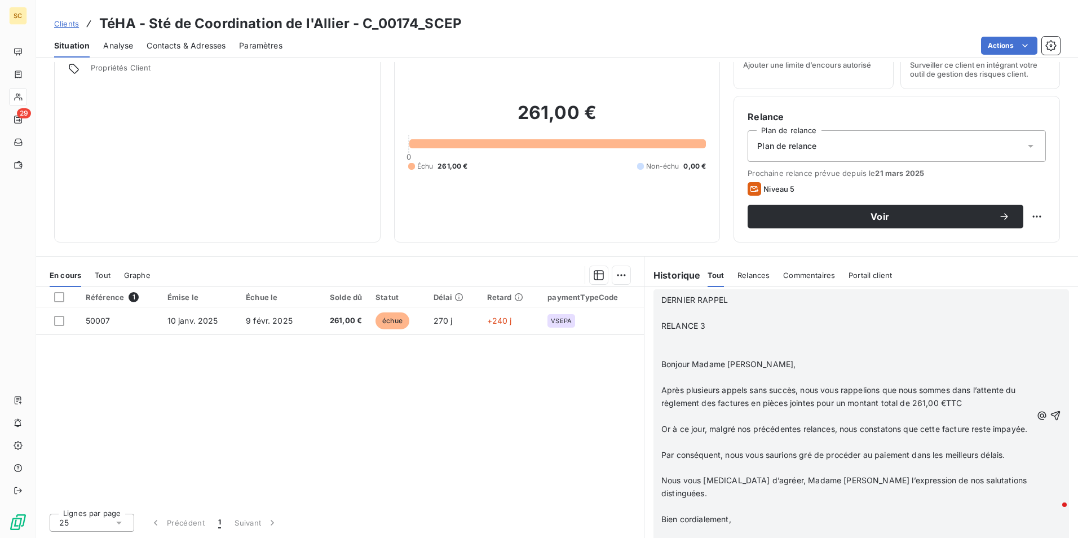  I want to click on div: Solde dû, so click(340, 297).